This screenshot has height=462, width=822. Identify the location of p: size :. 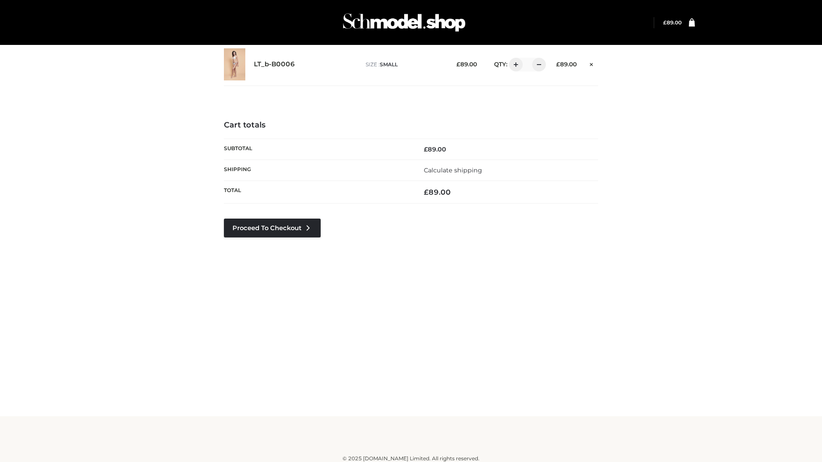
(404, 65).